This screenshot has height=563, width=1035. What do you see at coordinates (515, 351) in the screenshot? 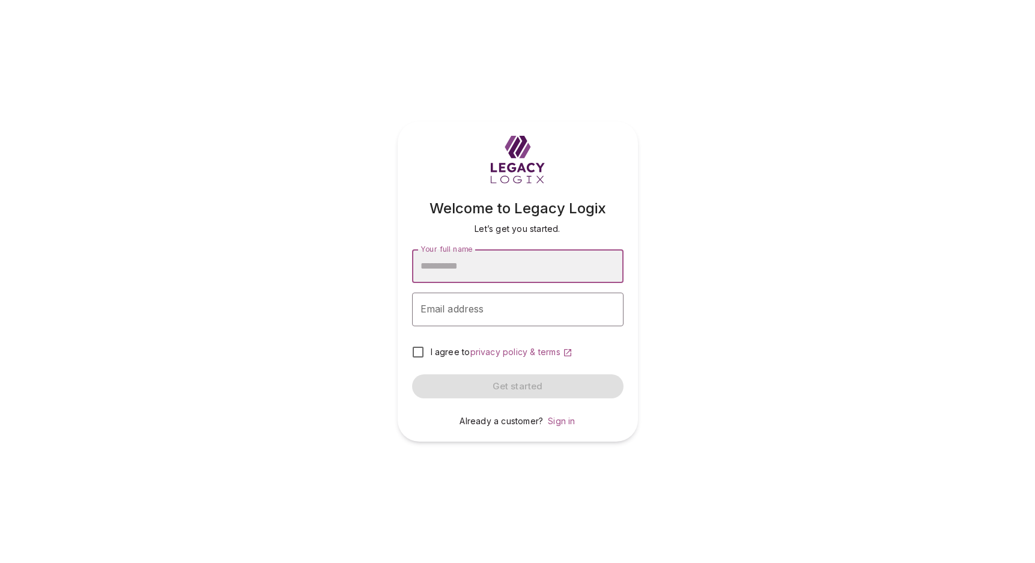
I see `span: privacy policy & terms` at bounding box center [515, 351].